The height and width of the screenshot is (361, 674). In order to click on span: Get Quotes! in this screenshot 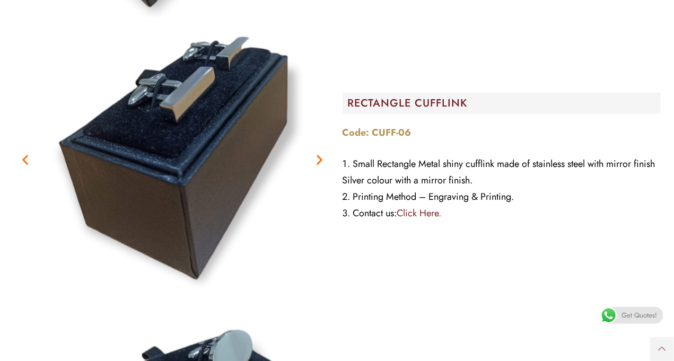, I will do `click(639, 315)`.